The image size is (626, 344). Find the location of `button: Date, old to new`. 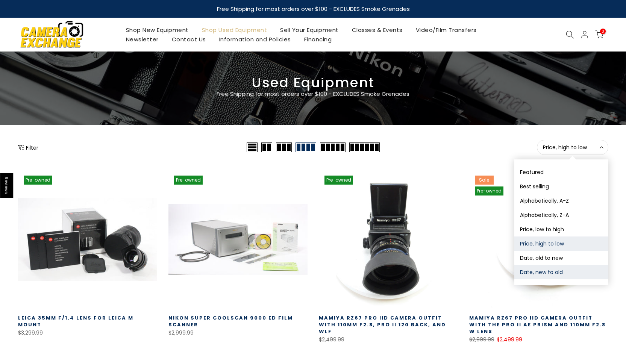

button: Date, old to new is located at coordinates (561, 258).